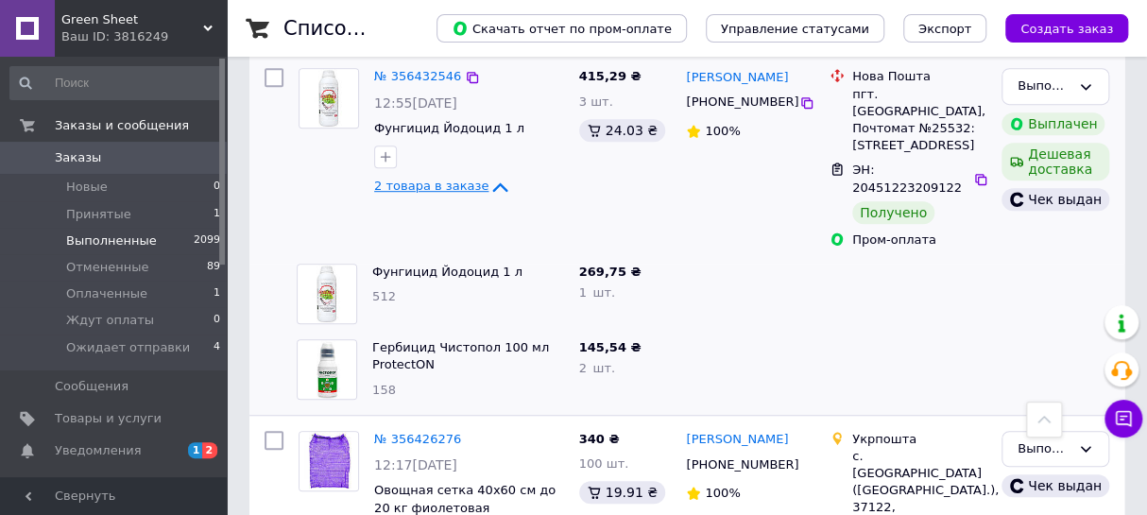  What do you see at coordinates (1055, 162) in the screenshot?
I see `div: Дешевая доставка` at bounding box center [1055, 162].